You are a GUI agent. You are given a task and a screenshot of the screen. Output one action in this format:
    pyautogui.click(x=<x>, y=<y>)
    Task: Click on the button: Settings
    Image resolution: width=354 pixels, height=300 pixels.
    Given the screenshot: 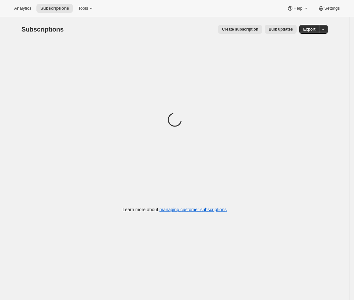 What is the action you would take?
    pyautogui.click(x=329, y=8)
    